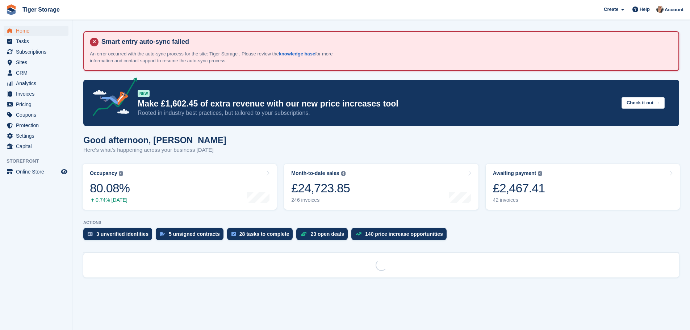 This screenshot has width=690, height=330. What do you see at coordinates (644, 9) in the screenshot?
I see `span: Help` at bounding box center [644, 9].